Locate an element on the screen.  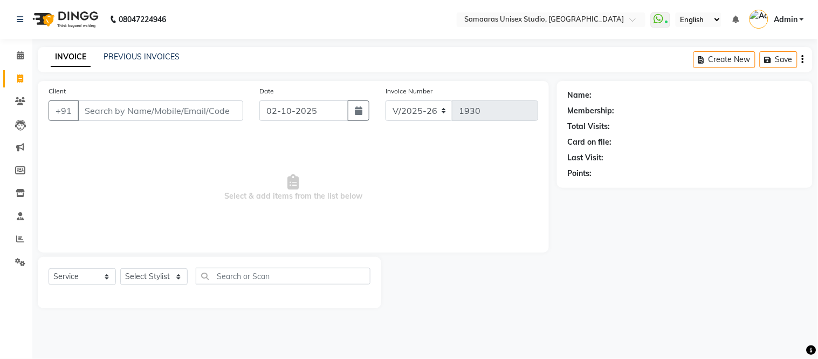
input: Search by Name/Mobile/Email/Code is located at coordinates (160, 111).